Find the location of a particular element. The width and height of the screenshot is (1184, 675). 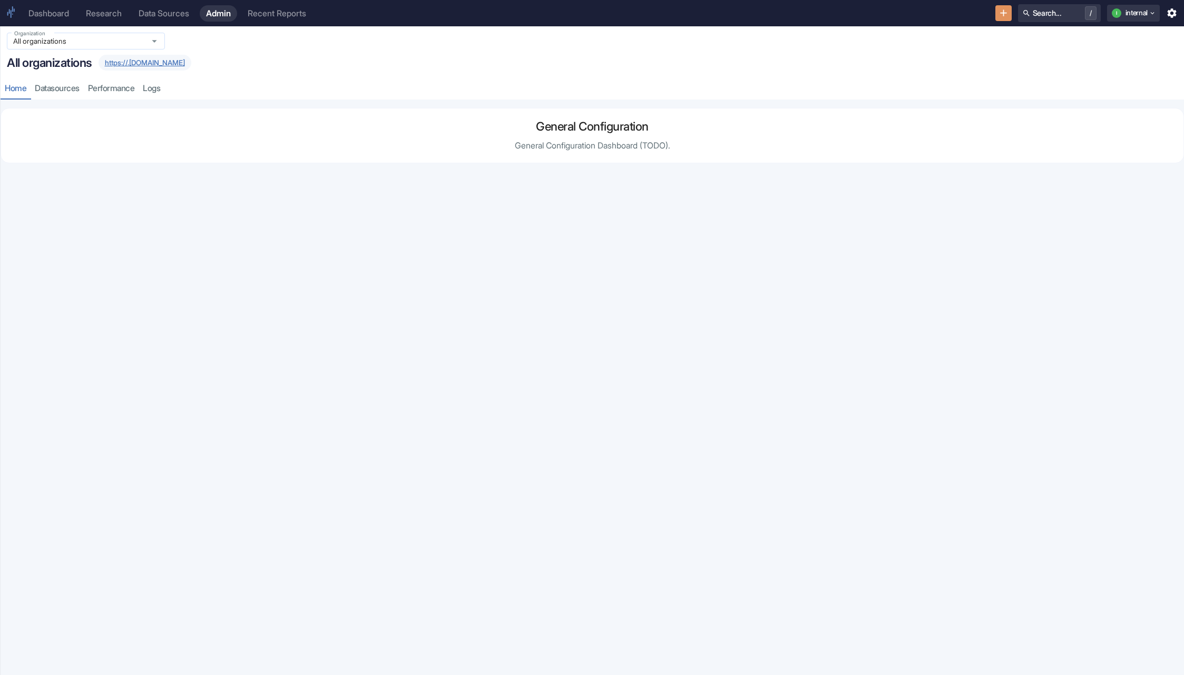

div: Recent Reports is located at coordinates (277, 13).